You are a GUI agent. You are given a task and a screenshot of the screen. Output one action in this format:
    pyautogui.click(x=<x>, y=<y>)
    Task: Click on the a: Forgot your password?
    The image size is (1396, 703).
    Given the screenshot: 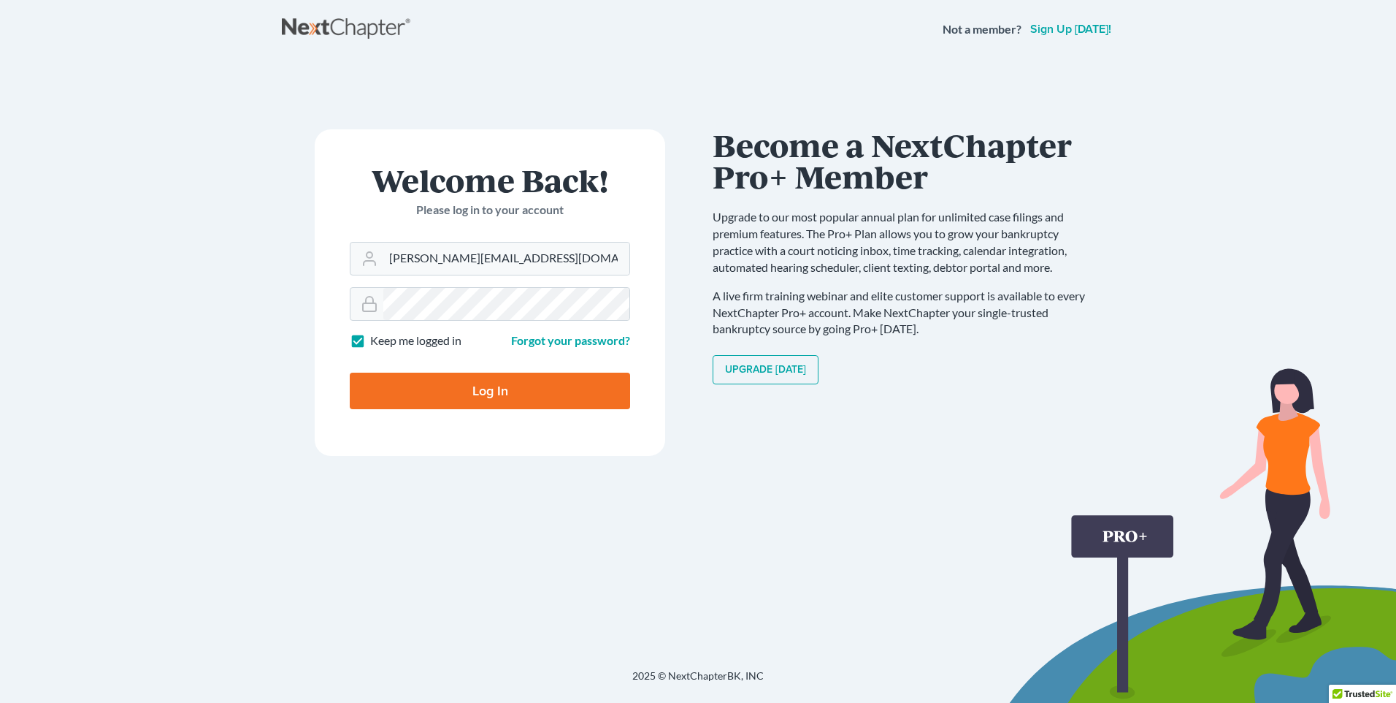 What is the action you would take?
    pyautogui.click(x=570, y=340)
    